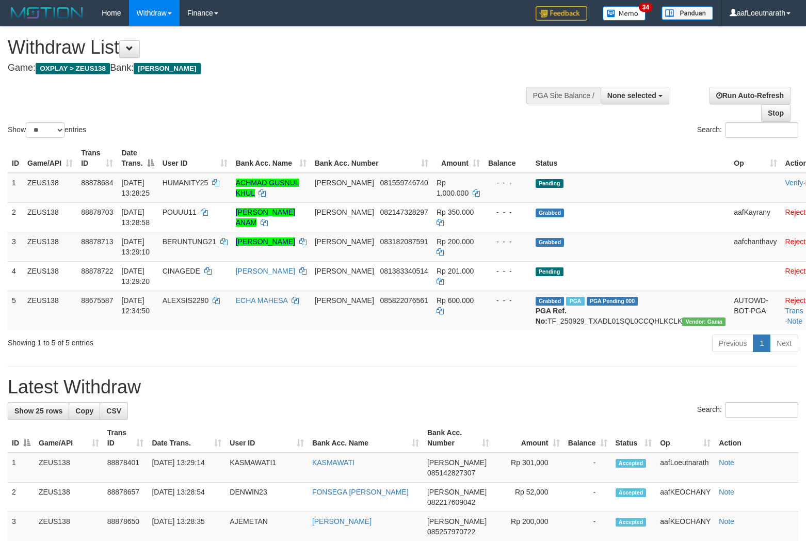 This screenshot has height=541, width=806. Describe the element at coordinates (631, 310) in the screenshot. I see `td: TF_250929_TXADL01SQL0CCQHLKCLK` at that location.